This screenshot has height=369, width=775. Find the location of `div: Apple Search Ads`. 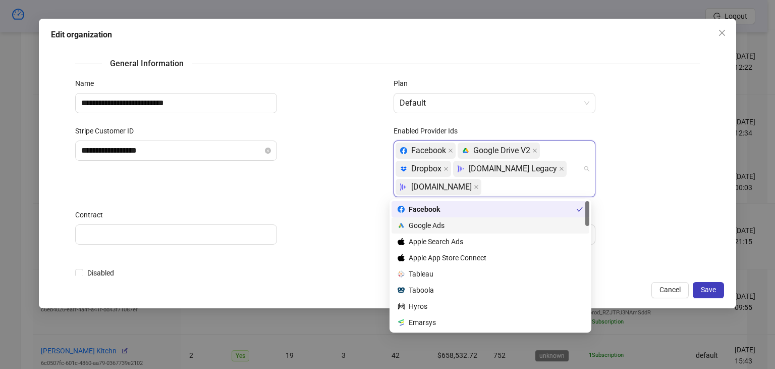

div: Apple Search Ads is located at coordinates (491, 241).